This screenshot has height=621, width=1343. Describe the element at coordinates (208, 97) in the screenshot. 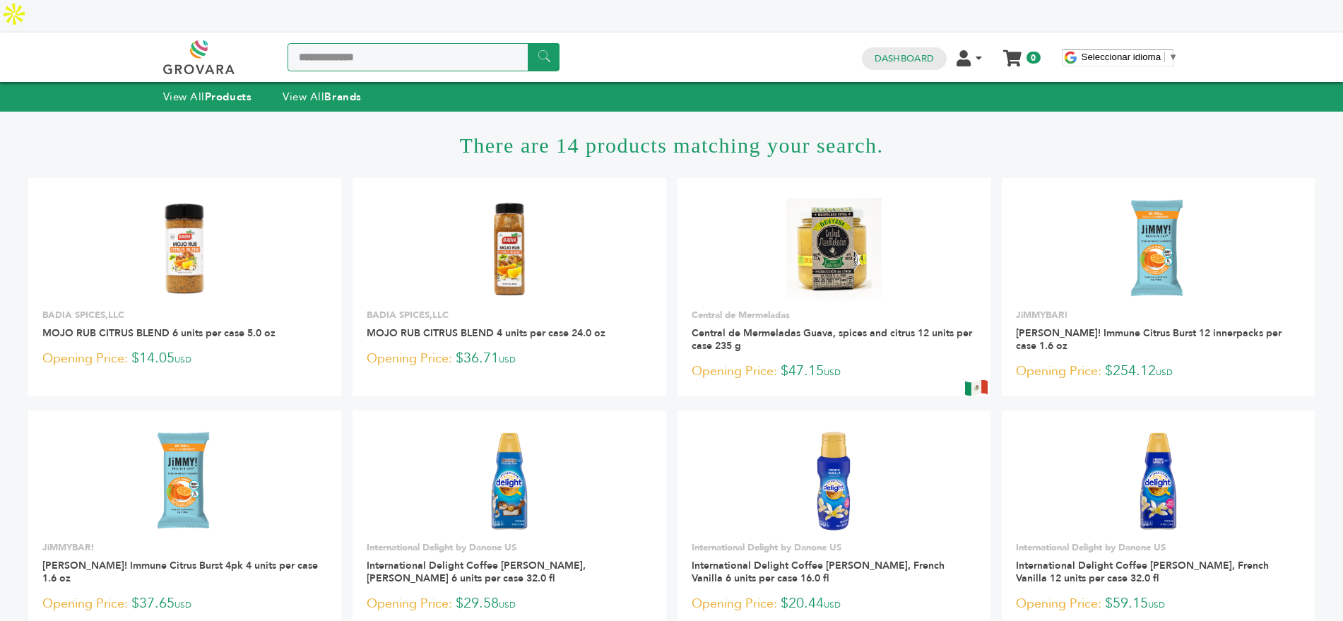

I see `a: View AllProducts` at that location.